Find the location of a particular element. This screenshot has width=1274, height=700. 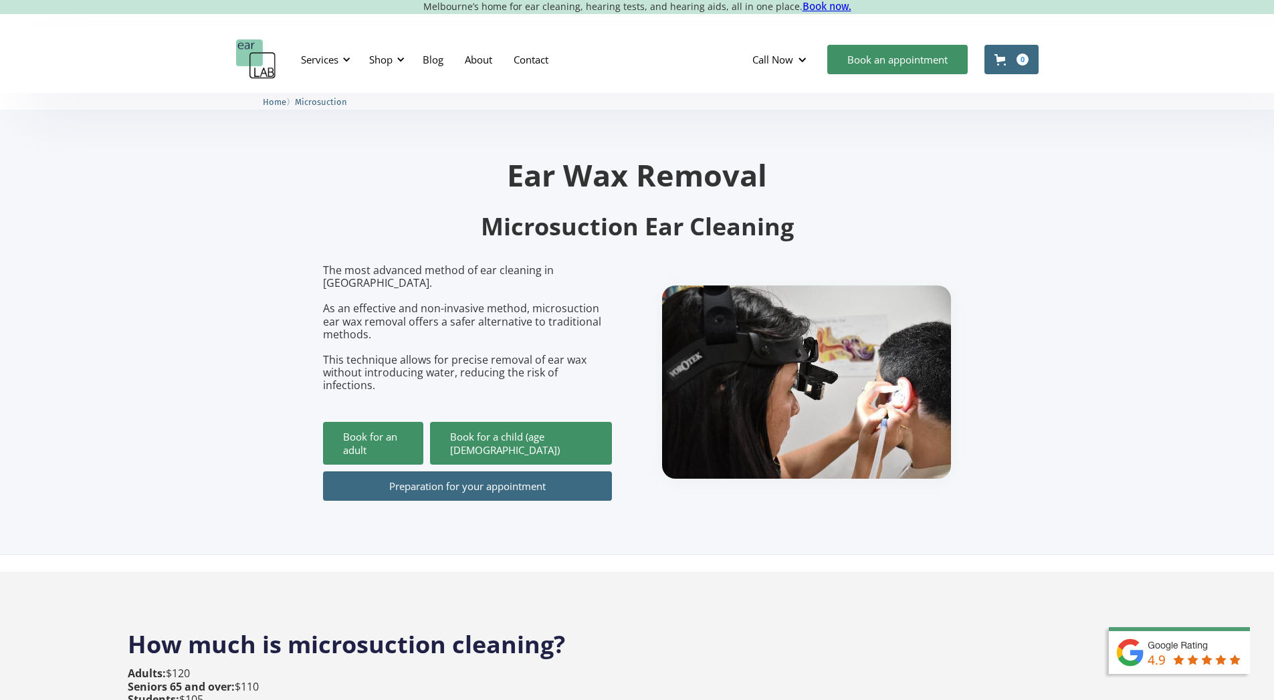

a: Book for an adult is located at coordinates (373, 443).